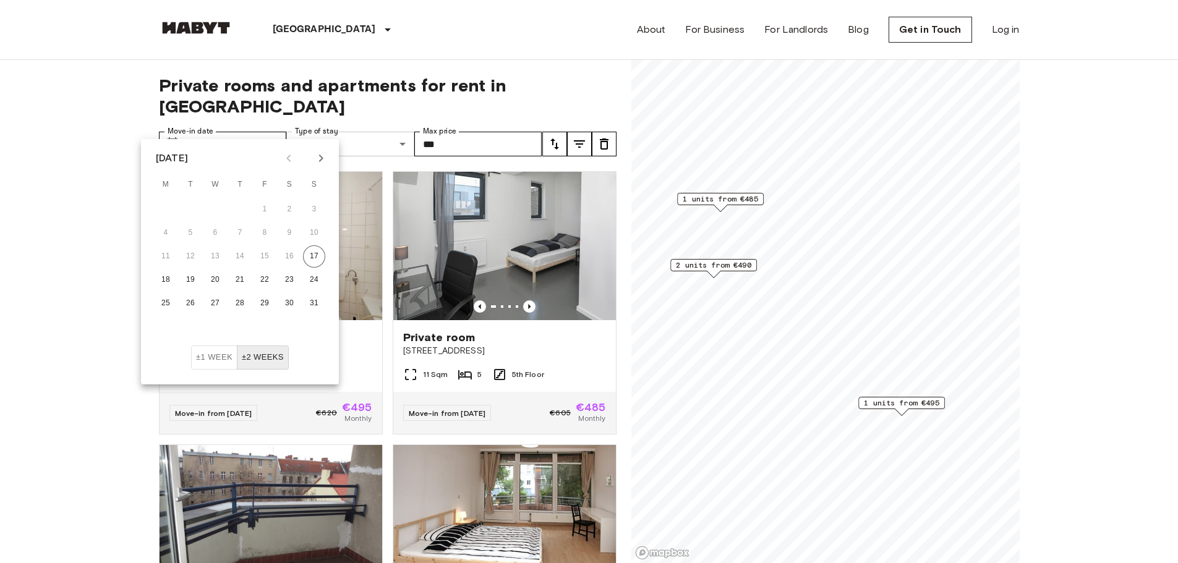 Image resolution: width=1178 pixels, height=563 pixels. What do you see at coordinates (190, 131) in the screenshot?
I see `label: Move-in date` at bounding box center [190, 131].